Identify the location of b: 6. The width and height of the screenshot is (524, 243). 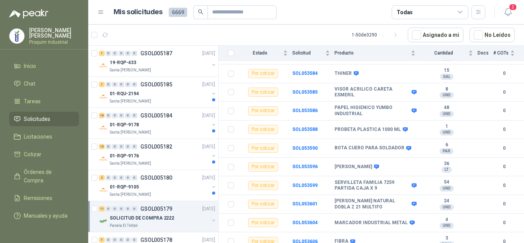
(446, 145).